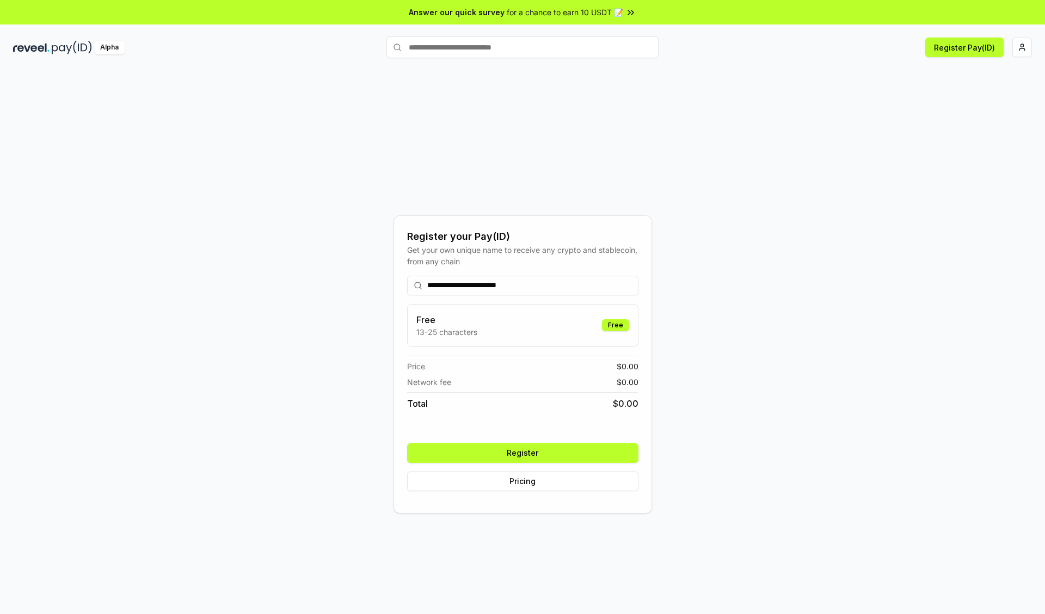 This screenshot has height=614, width=1045. Describe the element at coordinates (109, 47) in the screenshot. I see `div: Alpha` at that location.